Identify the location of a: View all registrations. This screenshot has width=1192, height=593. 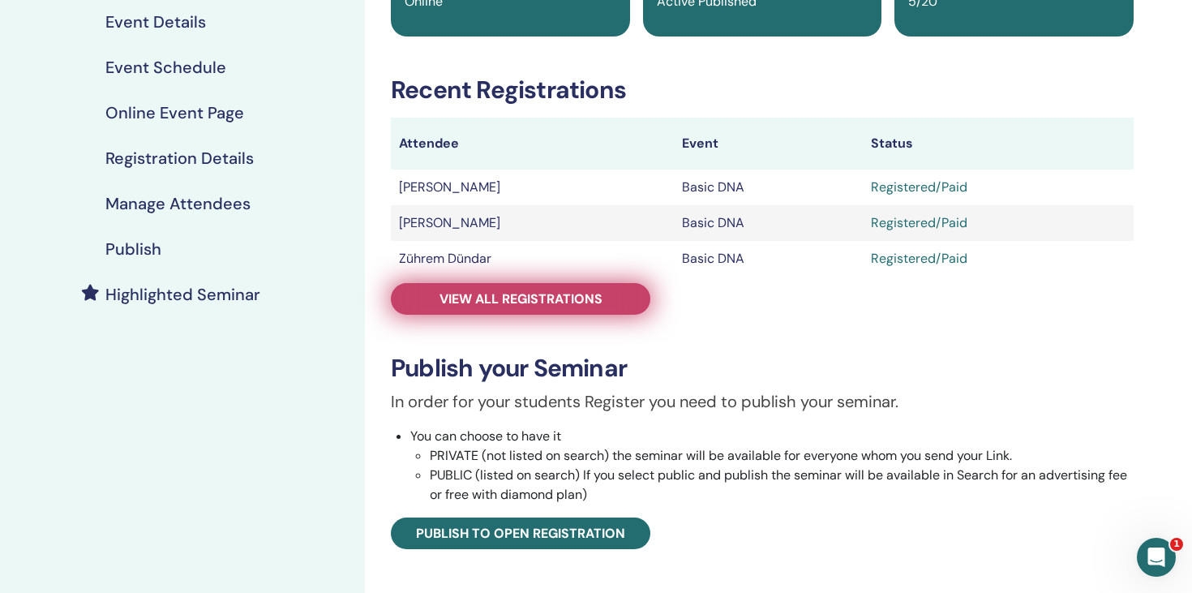
(520, 298).